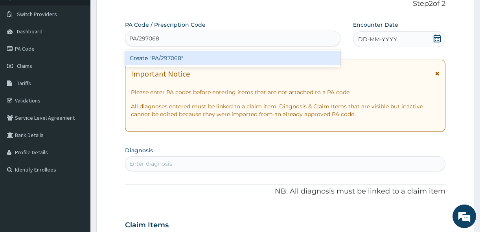 This screenshot has height=232, width=480. I want to click on label: Encounter Date, so click(375, 25).